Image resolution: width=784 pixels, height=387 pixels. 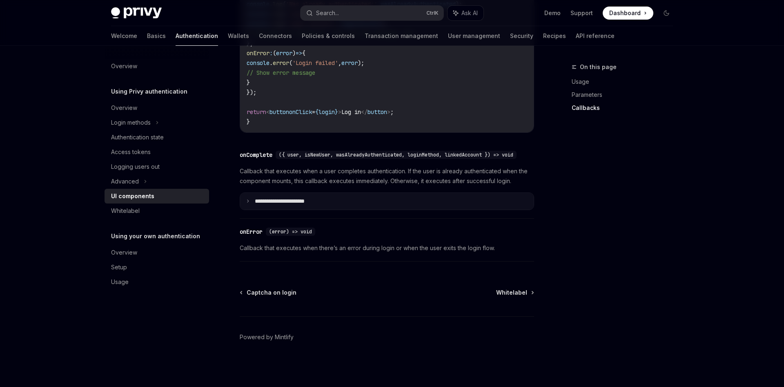 What do you see at coordinates (125, 211) in the screenshot?
I see `div: Whitelabel` at bounding box center [125, 211].